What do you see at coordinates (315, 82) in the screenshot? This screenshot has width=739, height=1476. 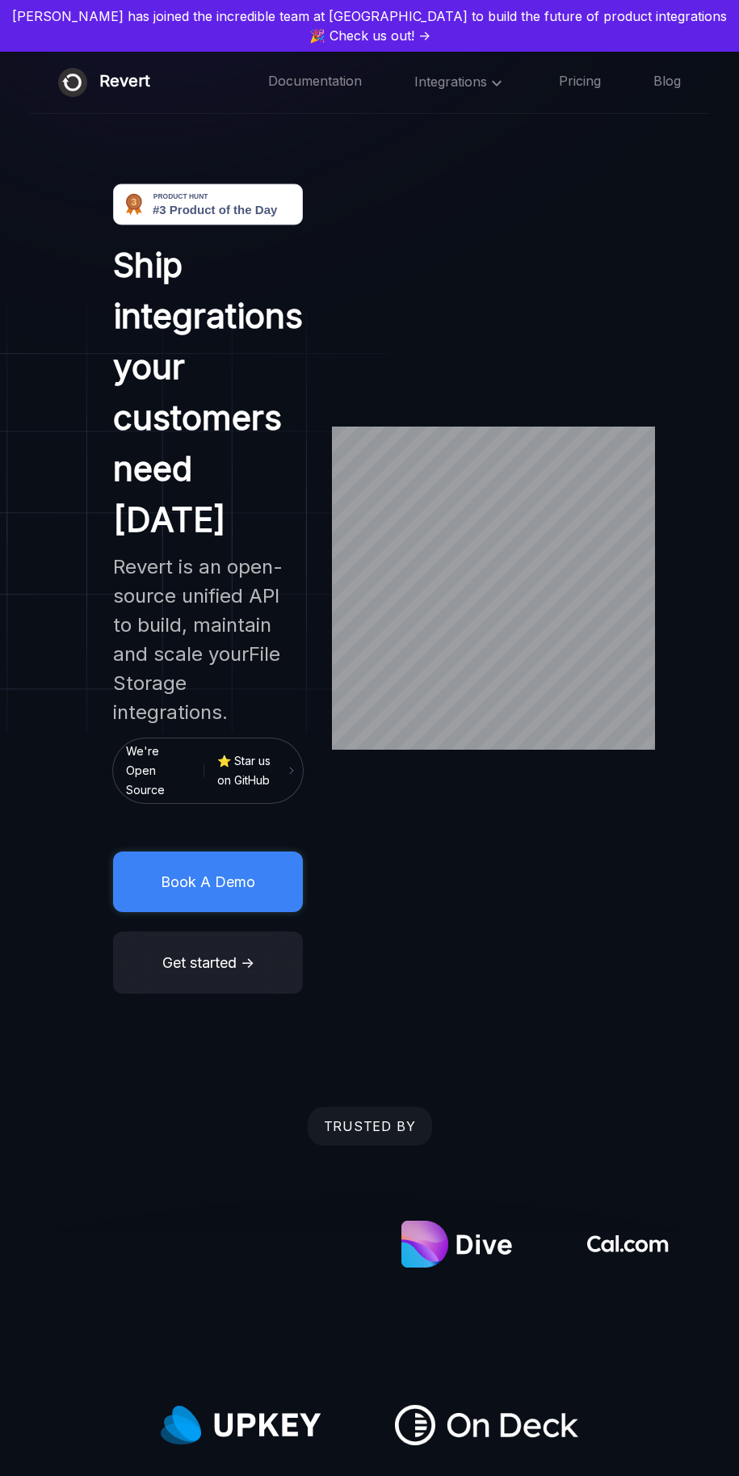 I see `a: Documentation` at bounding box center [315, 82].